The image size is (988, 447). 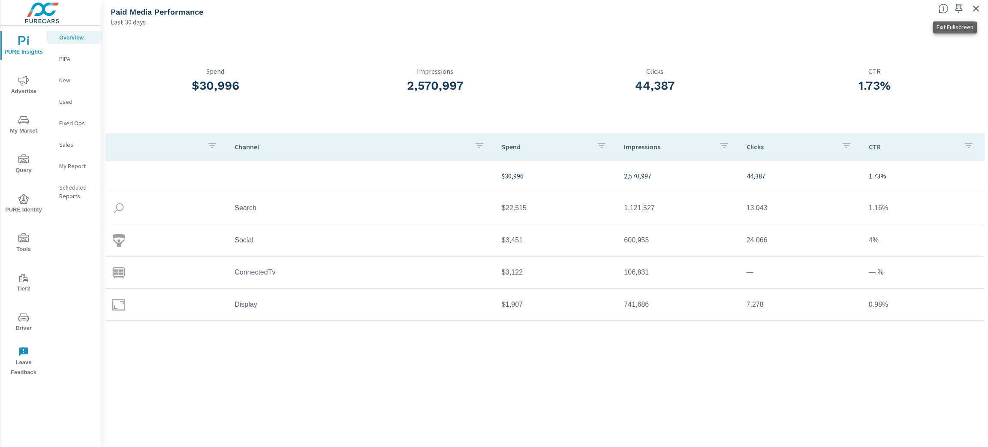 What do you see at coordinates (119, 240) in the screenshot?
I see `img: icon-social.svg` at bounding box center [119, 240].